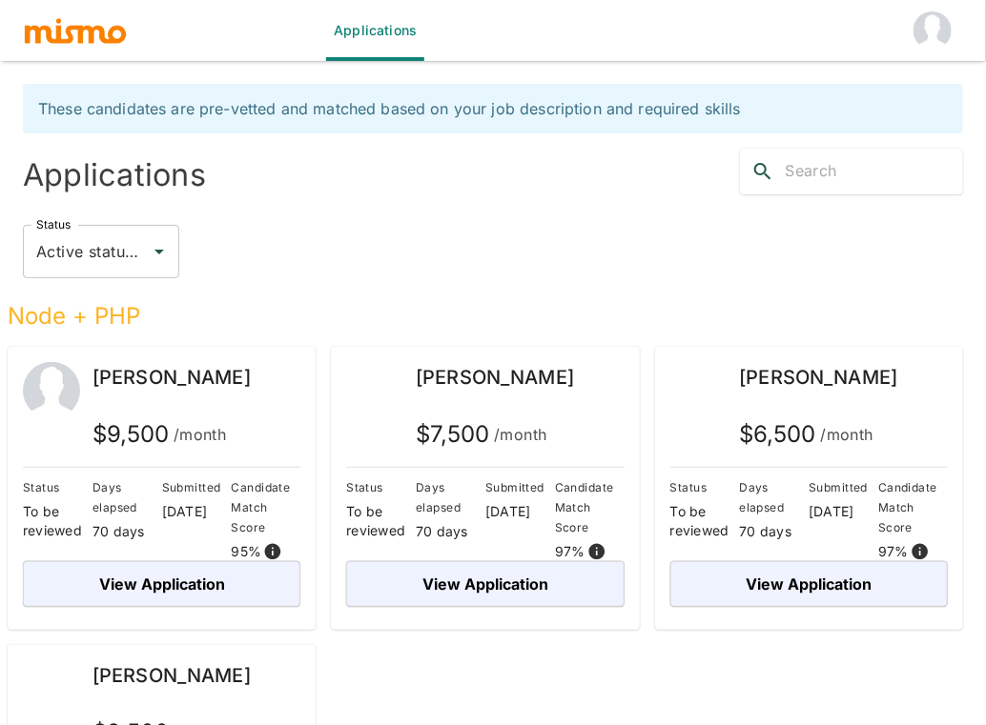 This screenshot has height=725, width=986. I want to click on h4: Applications, so click(254, 175).